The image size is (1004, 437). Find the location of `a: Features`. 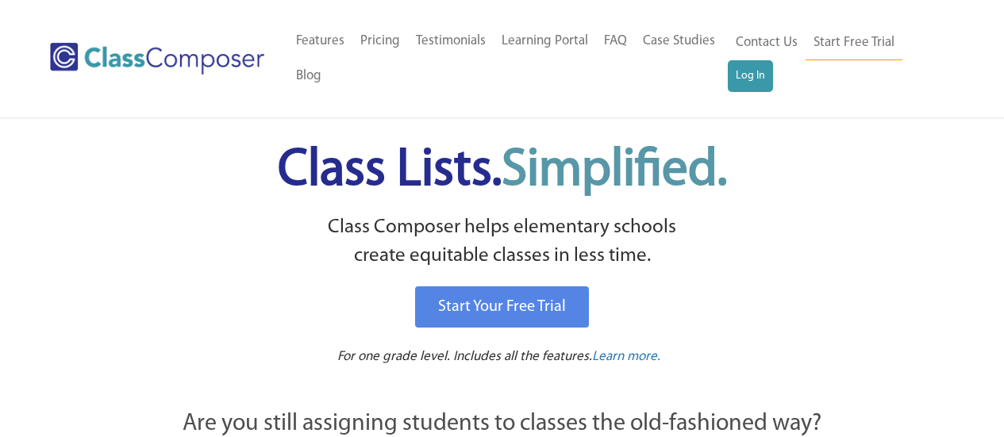

a: Features is located at coordinates (320, 41).